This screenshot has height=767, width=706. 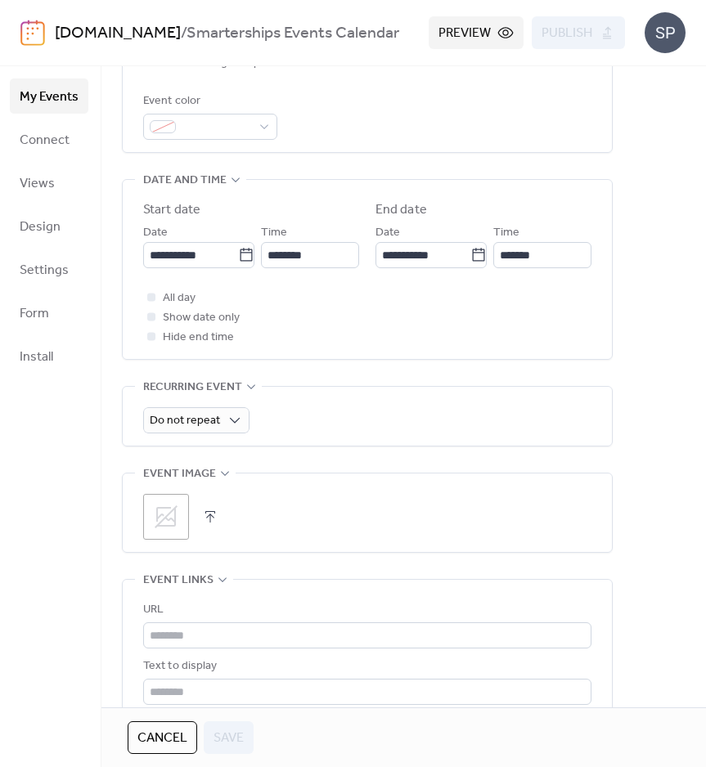 I want to click on span: Event links, so click(x=178, y=581).